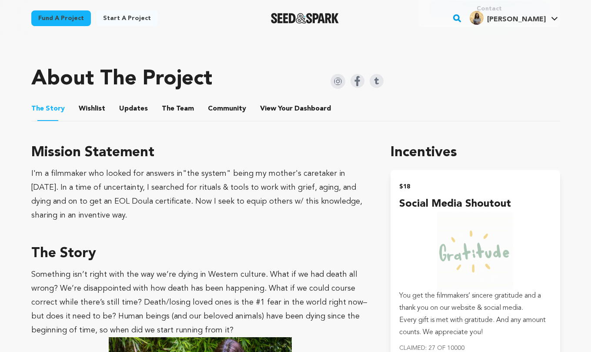  I want to click on span: Community, so click(227, 109).